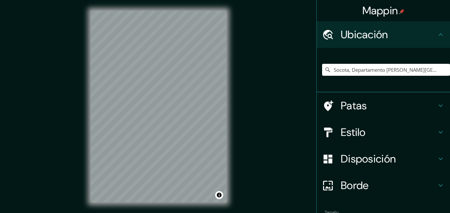 This screenshot has height=213, width=450. Describe the element at coordinates (353, 133) in the screenshot. I see `font: Estilo` at that location.